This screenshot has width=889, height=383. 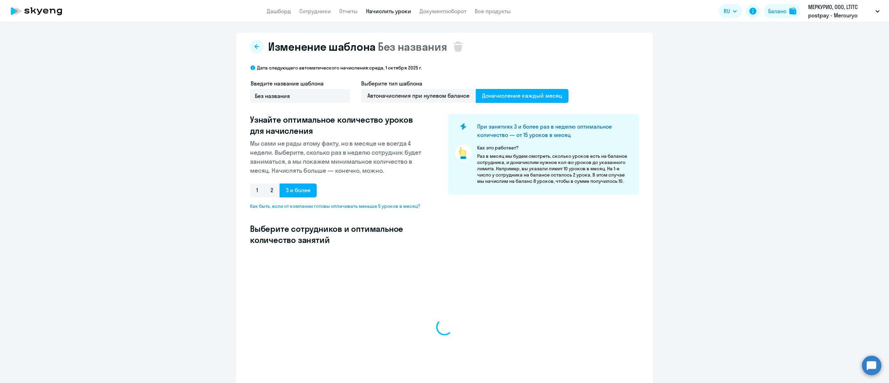 I want to click on input: Без названия, so click(x=300, y=96).